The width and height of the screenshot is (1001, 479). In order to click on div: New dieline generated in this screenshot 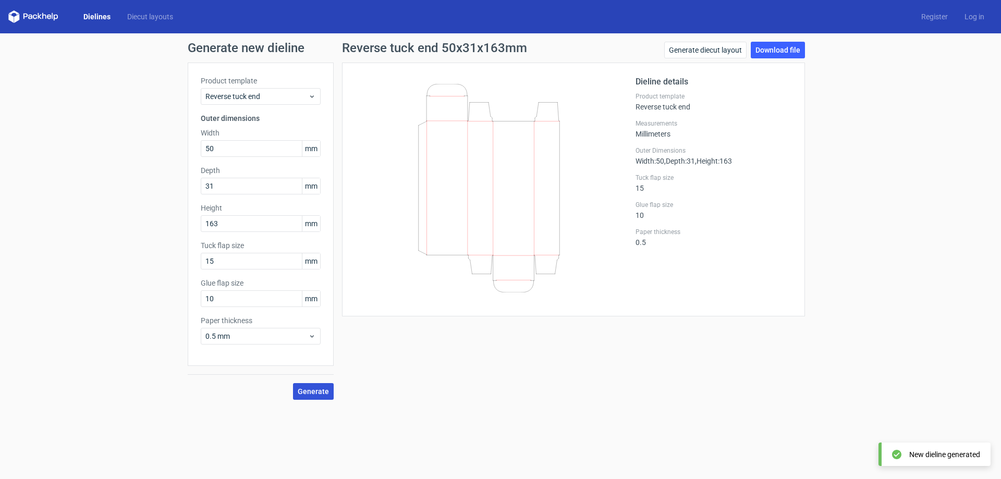, I will do `click(945, 455)`.